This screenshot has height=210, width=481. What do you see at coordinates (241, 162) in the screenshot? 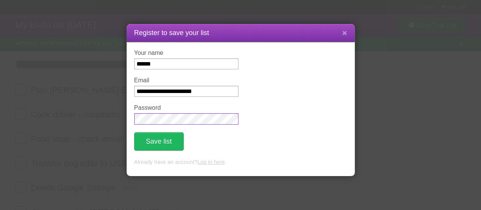
I see `p: Already have an account? .` at bounding box center [241, 162].